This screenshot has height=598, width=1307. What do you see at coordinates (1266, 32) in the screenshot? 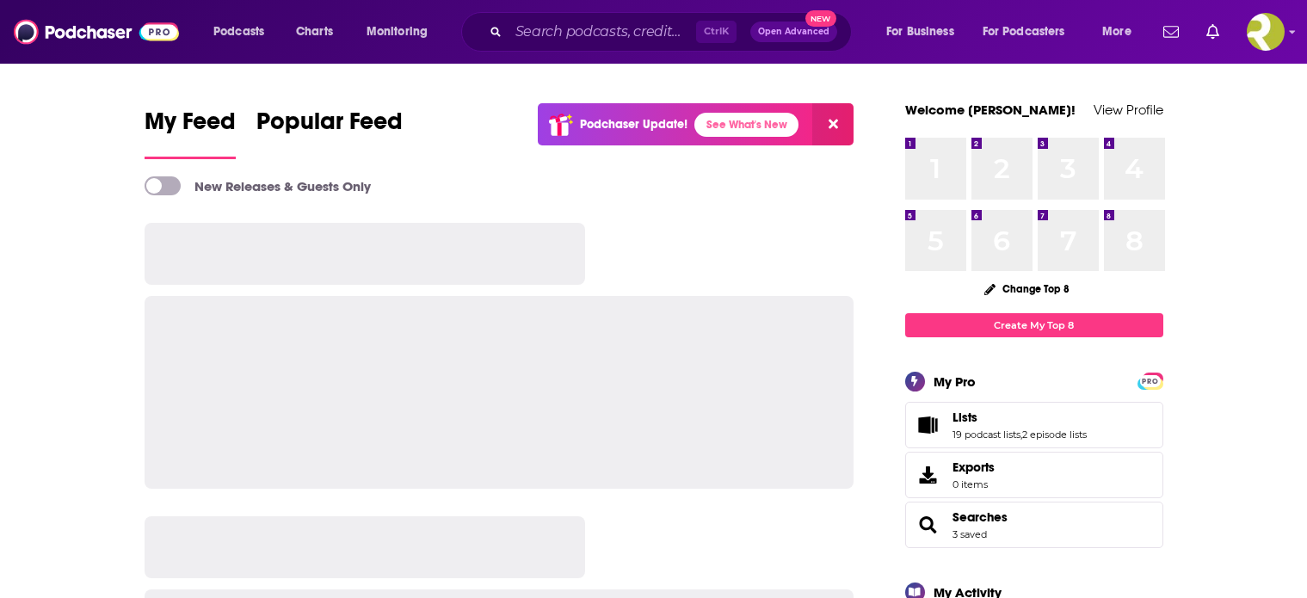
I see `button: Show profile menu` at bounding box center [1266, 32].